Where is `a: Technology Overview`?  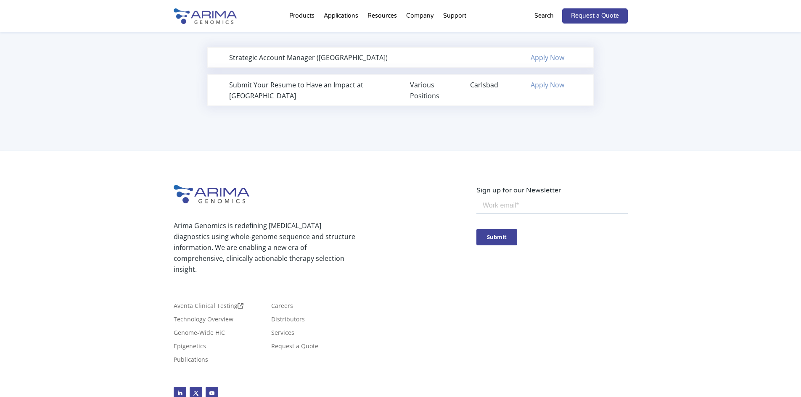 a: Technology Overview is located at coordinates (203, 321).